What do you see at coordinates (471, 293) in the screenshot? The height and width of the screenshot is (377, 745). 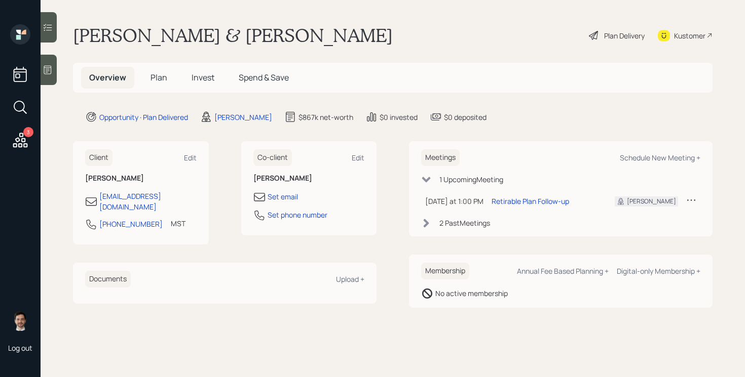 I see `div: No active membership` at bounding box center [471, 293].